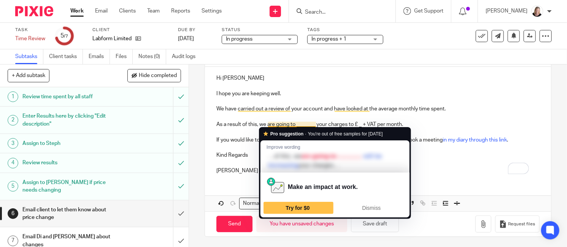 This screenshot has height=247, width=567. What do you see at coordinates (537, 11) in the screenshot?
I see `img: K%20Garrattley%20headshot%20black%20top%20cropped.jpg` at bounding box center [537, 11].